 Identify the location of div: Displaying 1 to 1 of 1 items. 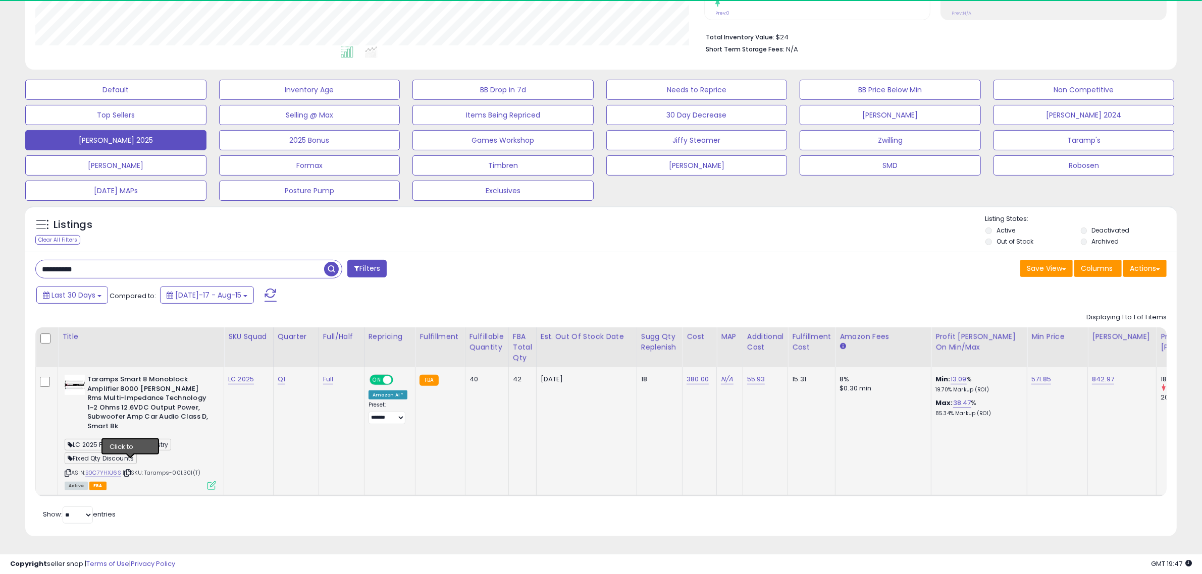
(1126, 317).